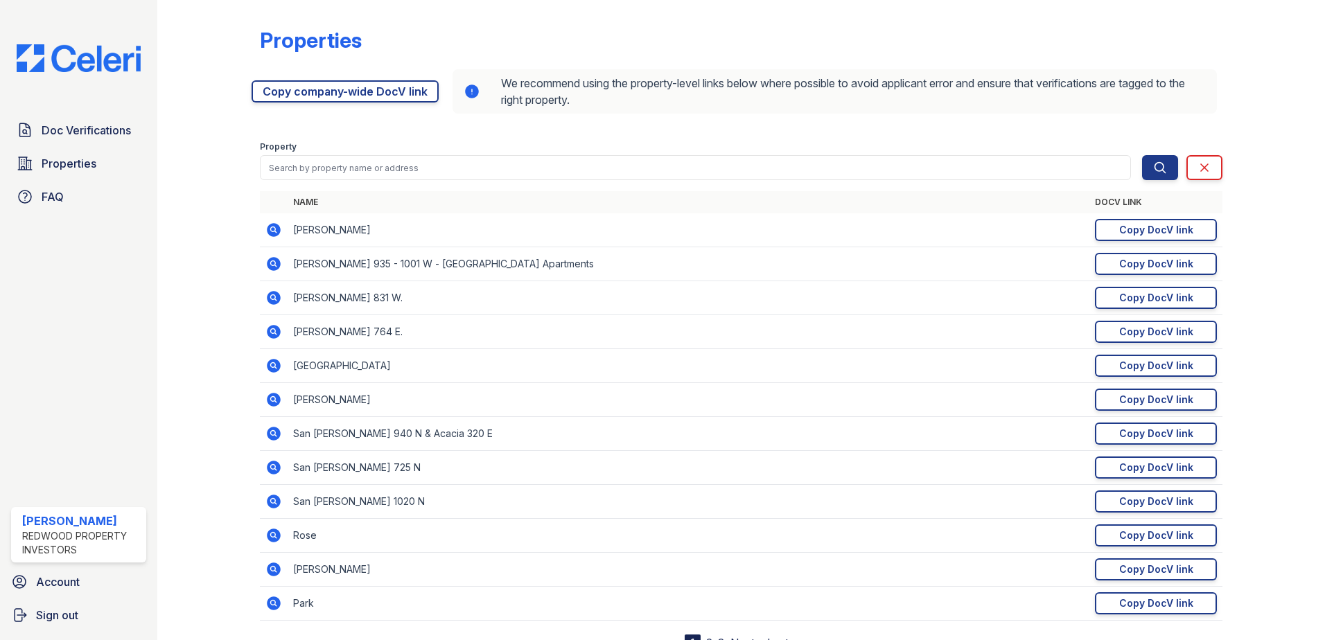 Image resolution: width=1325 pixels, height=640 pixels. I want to click on a: Account, so click(78, 582).